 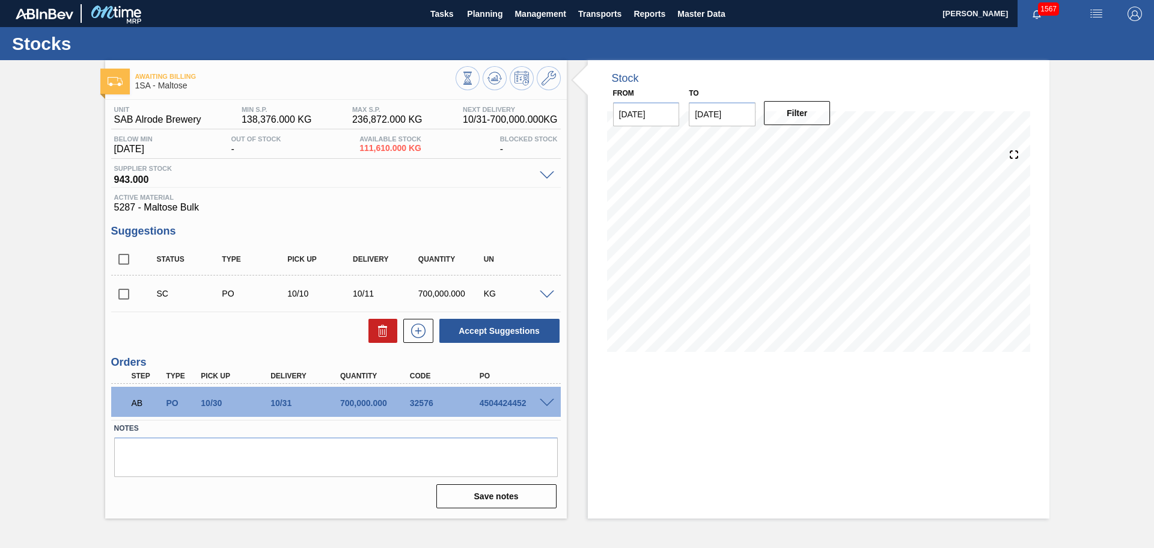 I want to click on span: MAX S.P., so click(x=387, y=109).